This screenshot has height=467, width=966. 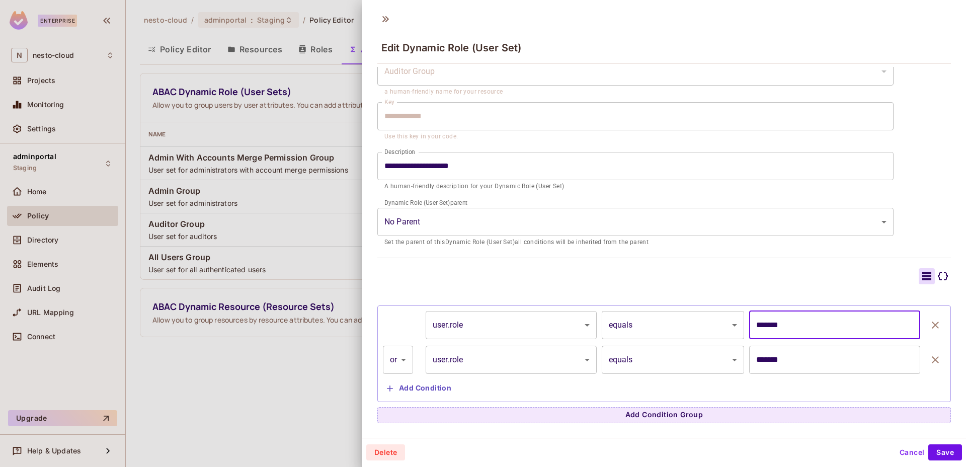 I want to click on span: Edit Dynamic Role (User Set), so click(x=451, y=48).